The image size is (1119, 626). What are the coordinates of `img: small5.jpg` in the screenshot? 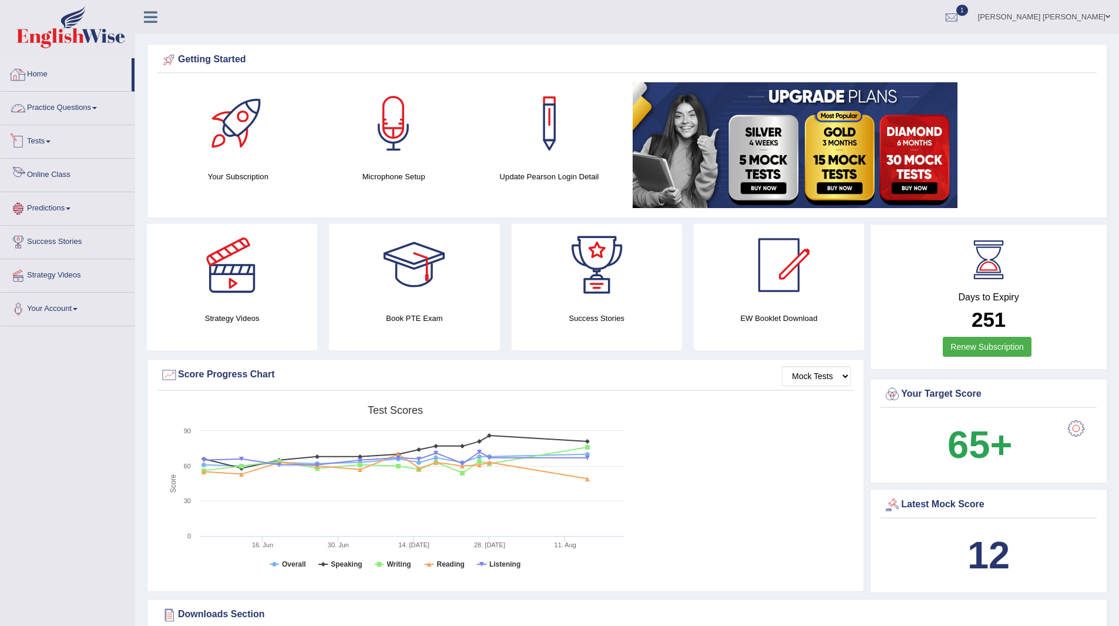 It's located at (795, 145).